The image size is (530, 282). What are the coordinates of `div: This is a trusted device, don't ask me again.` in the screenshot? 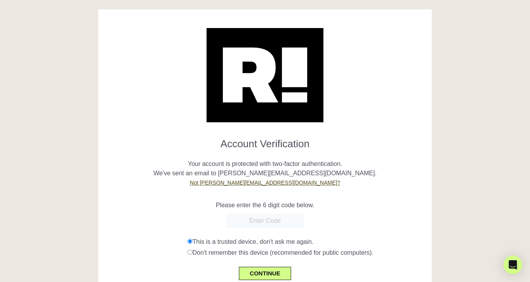 It's located at (307, 242).